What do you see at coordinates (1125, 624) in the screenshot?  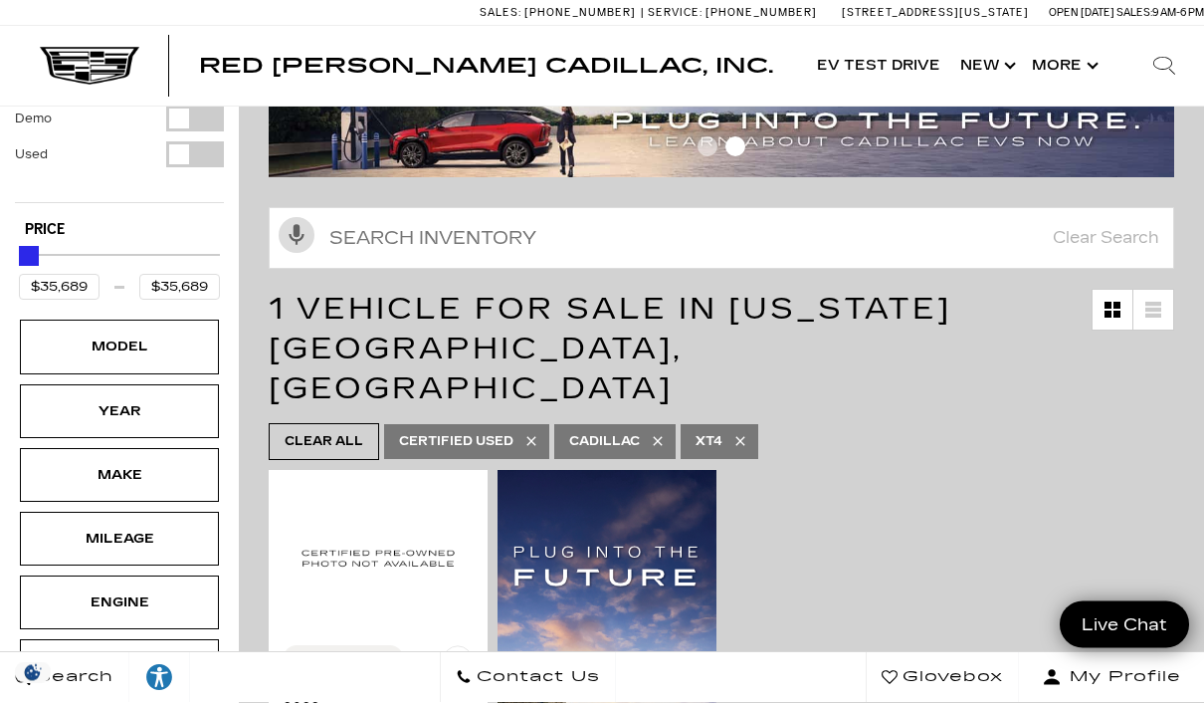 I see `span: Live Chat` at bounding box center [1125, 624].